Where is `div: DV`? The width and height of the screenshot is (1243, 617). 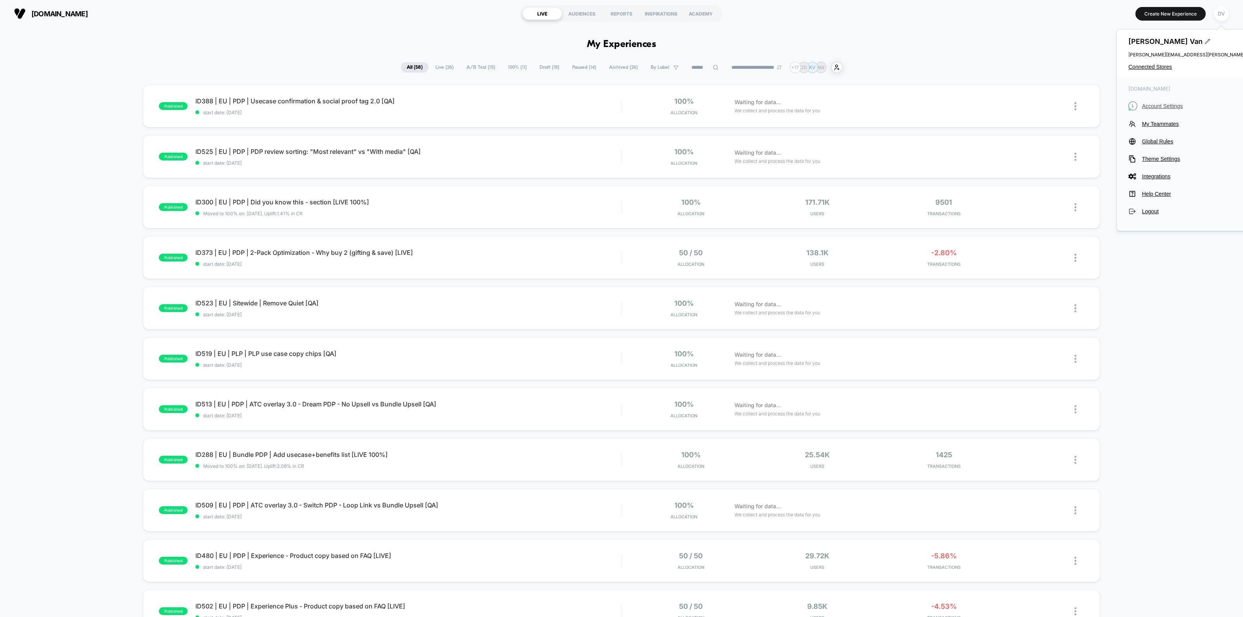 div: DV is located at coordinates (1221, 14).